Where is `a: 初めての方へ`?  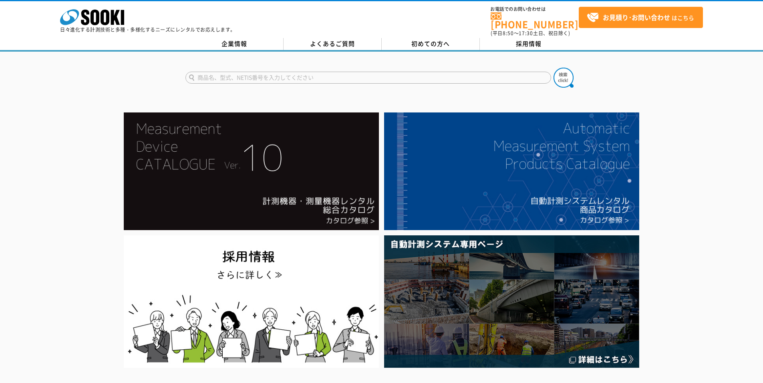 a: 初めての方へ is located at coordinates (430, 44).